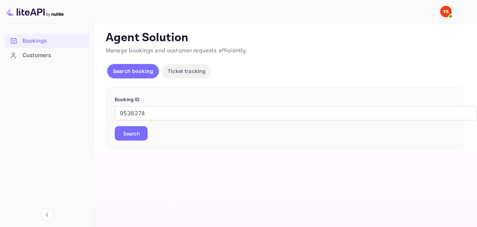 This screenshot has height=227, width=477. I want to click on p: Search booking, so click(133, 71).